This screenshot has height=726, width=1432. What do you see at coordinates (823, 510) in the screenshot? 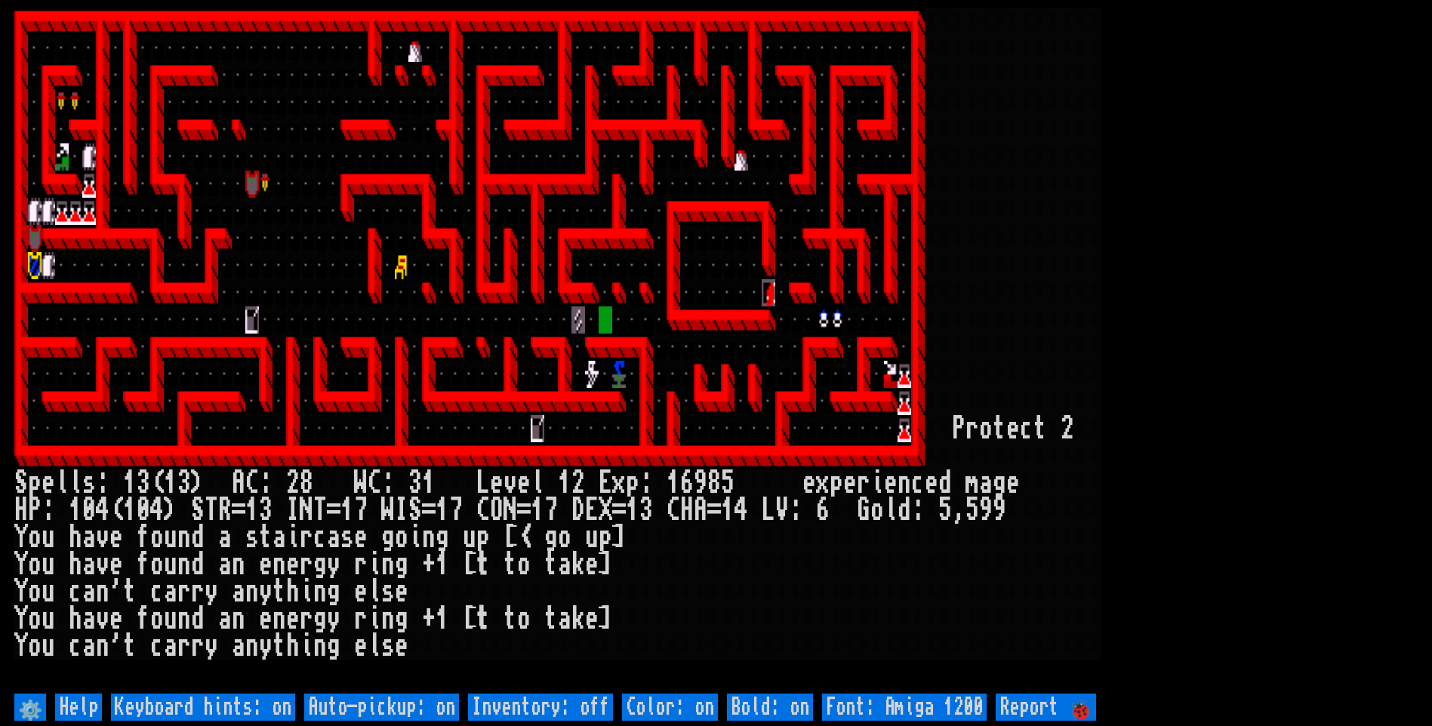
I see `div: 6` at bounding box center [823, 510].